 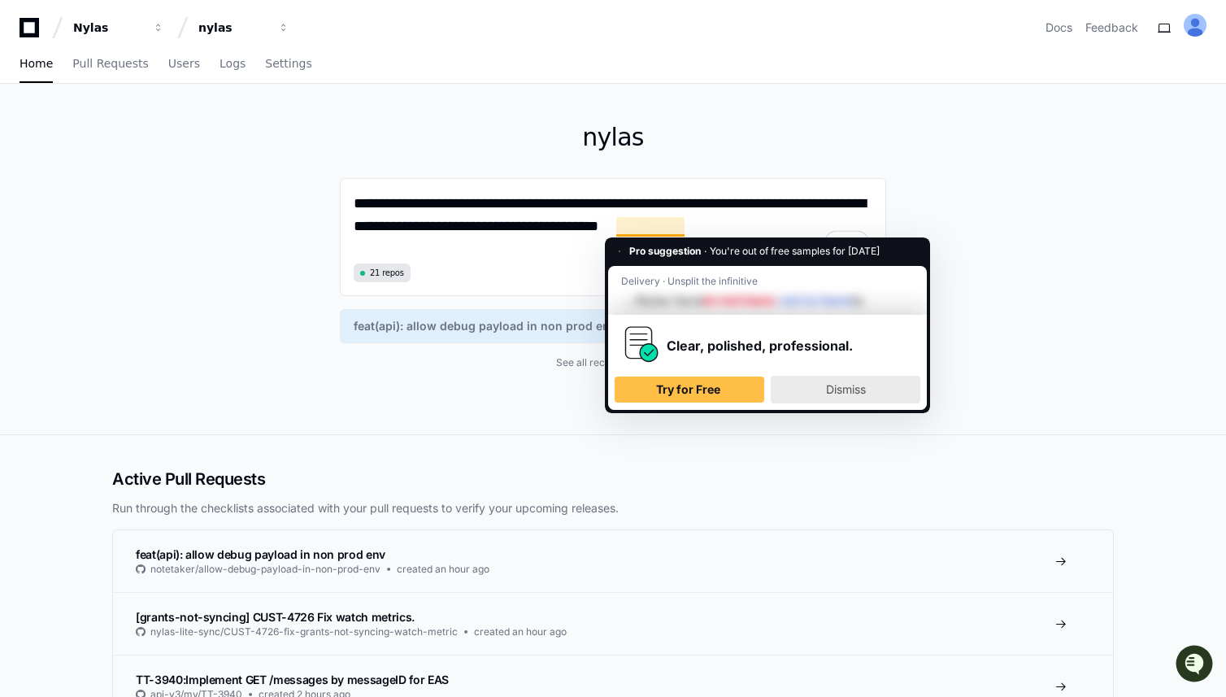 I want to click on span: Pull Requests, so click(x=110, y=63).